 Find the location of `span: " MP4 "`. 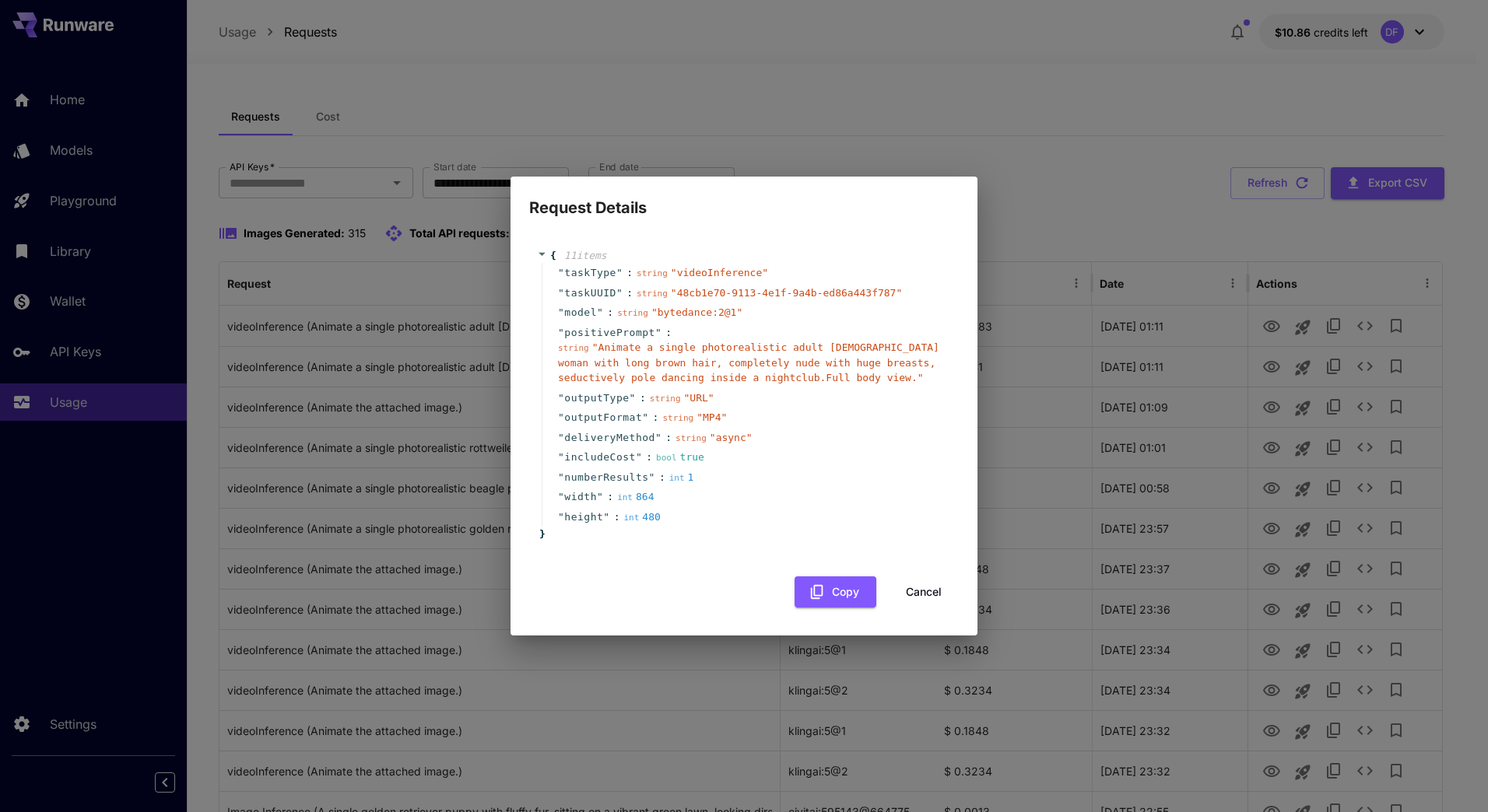

span: " MP4 " is located at coordinates (711, 417).